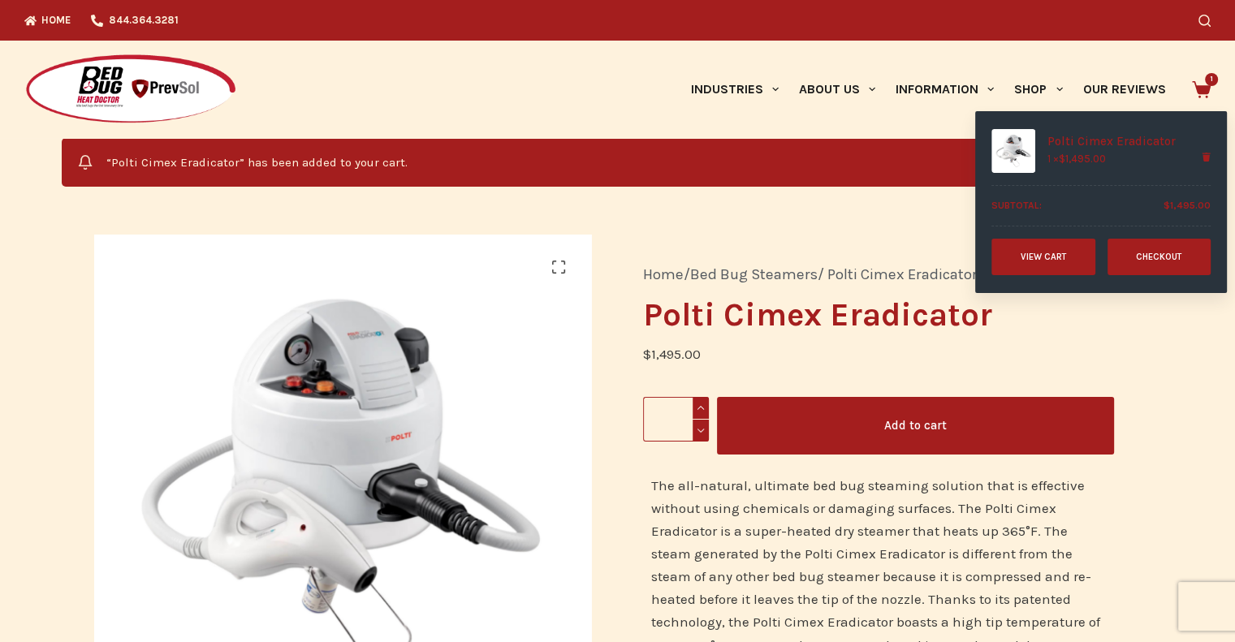 This screenshot has width=1235, height=642. Describe the element at coordinates (1016, 206) in the screenshot. I see `strong: Subtotal:` at that location.